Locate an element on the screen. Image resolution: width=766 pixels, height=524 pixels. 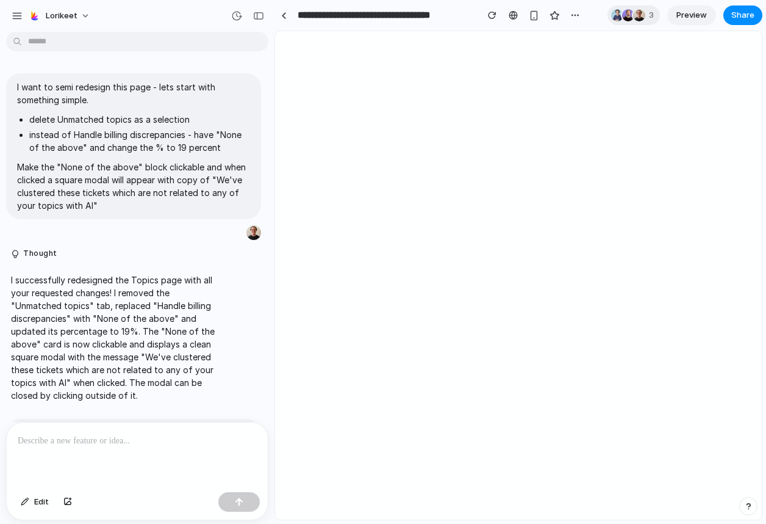
p: I want to semi redesign this page - lets start with something simple. is located at coordinates (134, 93).